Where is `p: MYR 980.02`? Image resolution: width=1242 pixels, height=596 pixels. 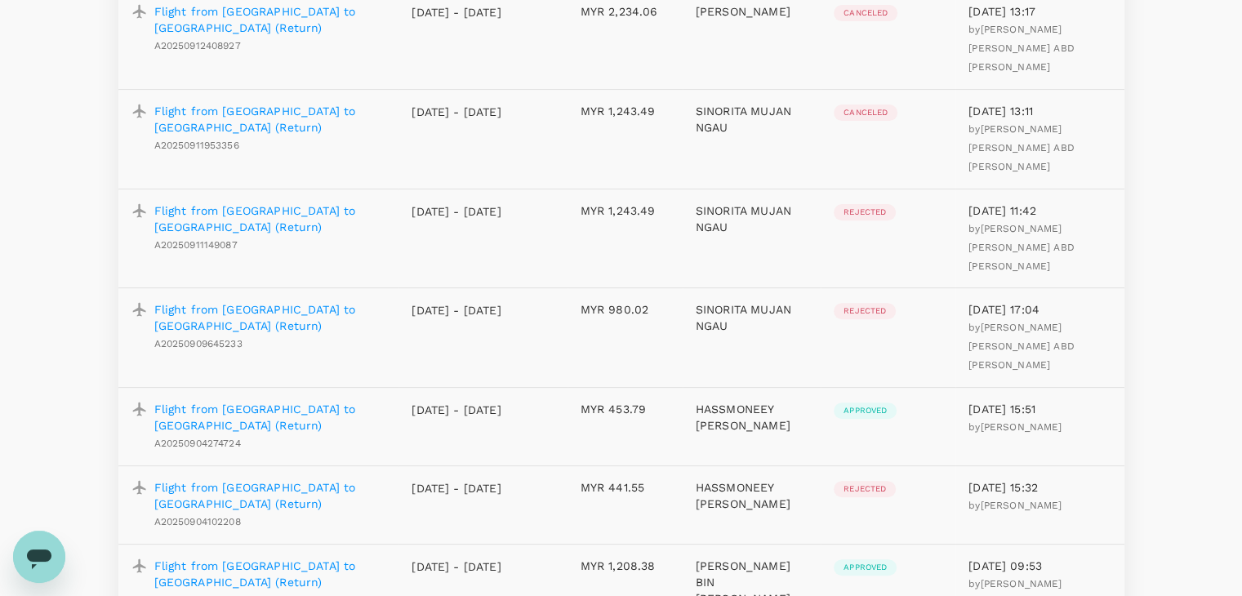 p: MYR 980.02 is located at coordinates (625, 309).